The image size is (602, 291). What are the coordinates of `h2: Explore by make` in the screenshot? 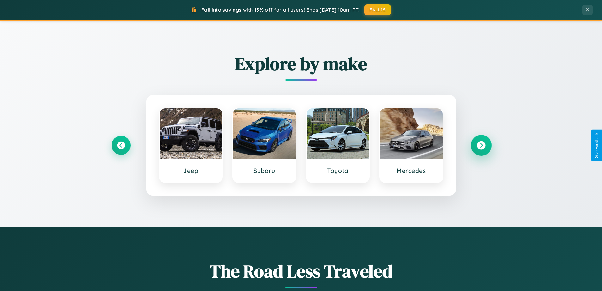 It's located at (301, 64).